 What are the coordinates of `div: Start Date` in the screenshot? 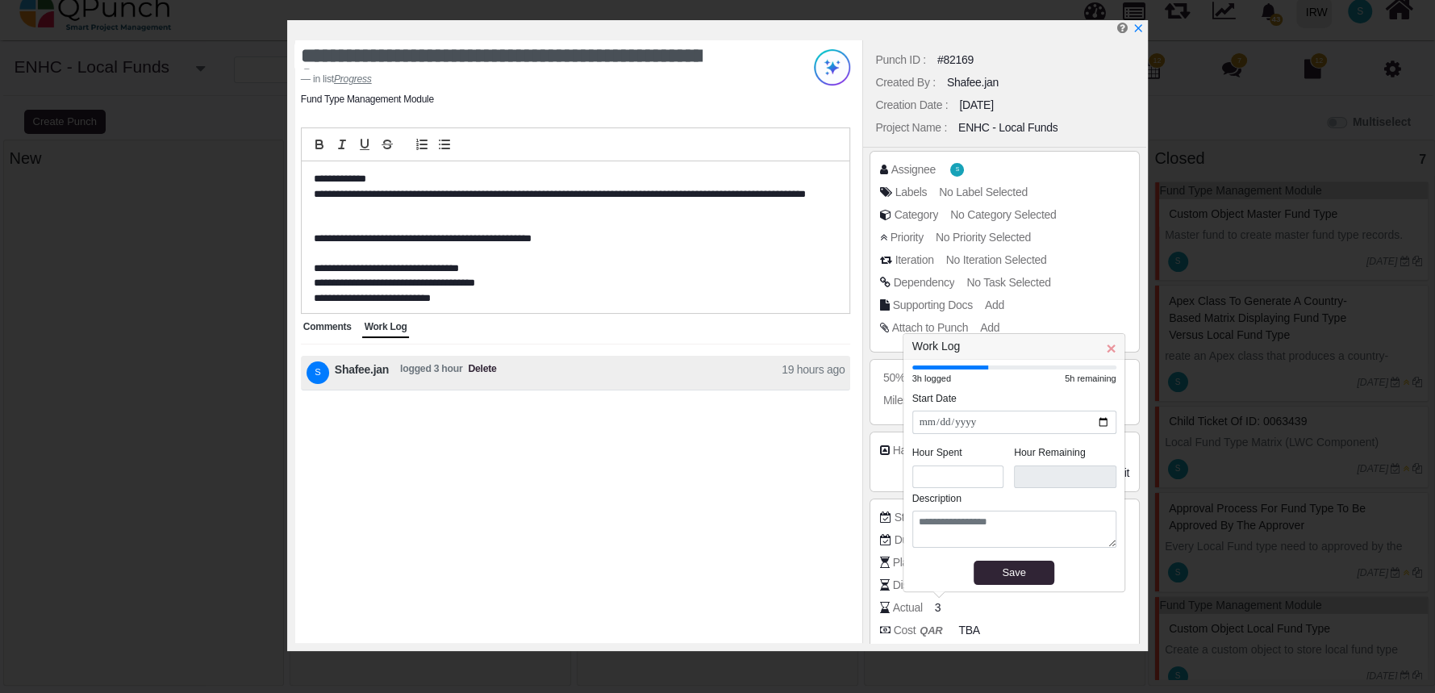 It's located at (919, 517).